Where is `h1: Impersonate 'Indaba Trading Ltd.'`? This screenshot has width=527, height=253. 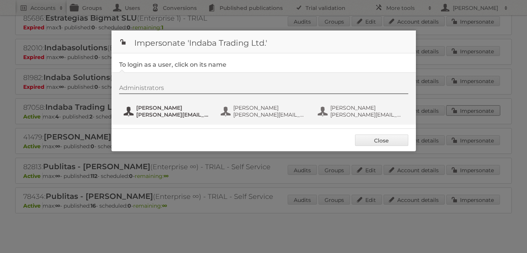
h1: Impersonate 'Indaba Trading Ltd.' is located at coordinates (264, 42).